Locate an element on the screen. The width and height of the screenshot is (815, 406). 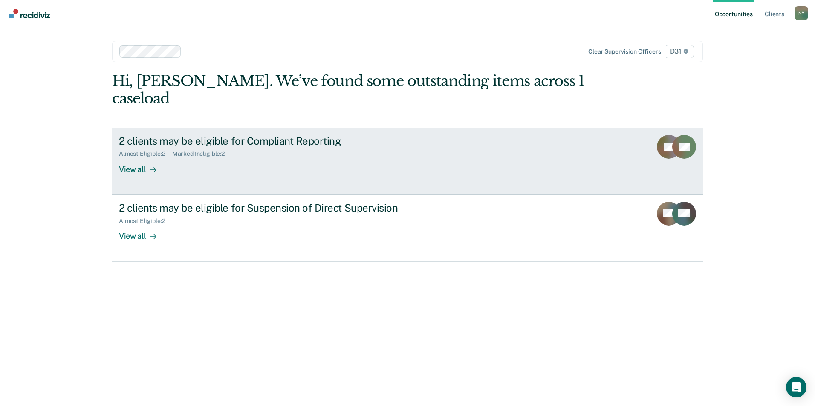
div: N Y is located at coordinates (801, 13).